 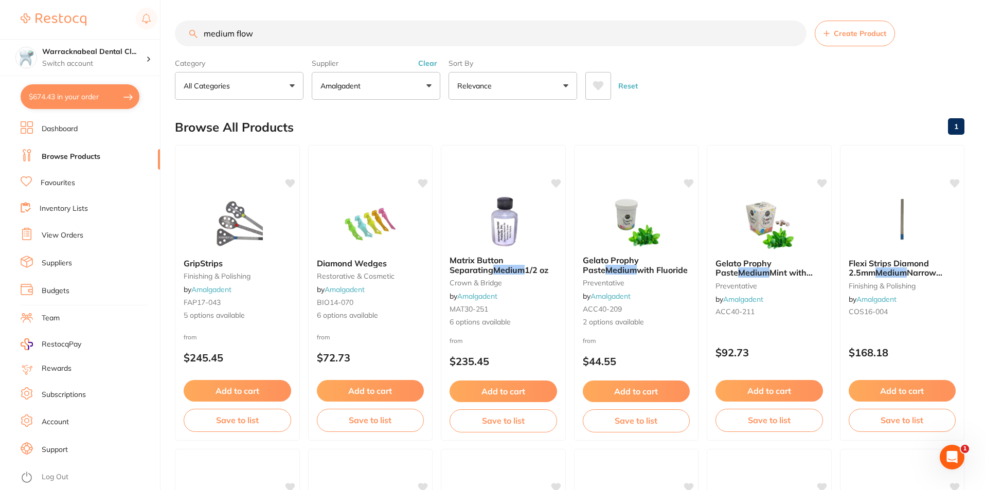 I want to click on button: Clear, so click(x=428, y=63).